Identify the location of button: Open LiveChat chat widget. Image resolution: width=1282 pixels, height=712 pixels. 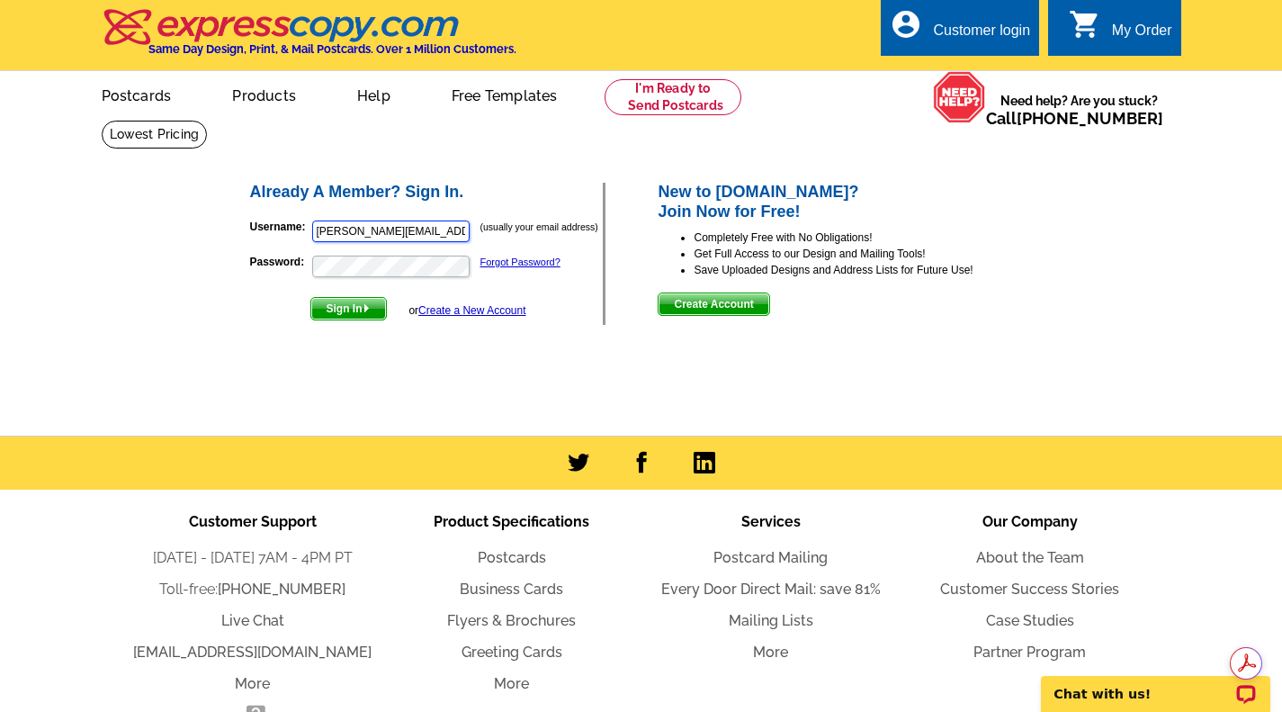
(218, 39).